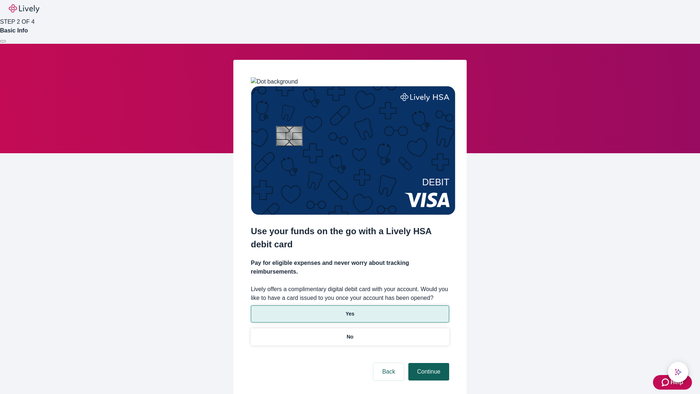 This screenshot has height=394, width=700. Describe the element at coordinates (677, 382) in the screenshot. I see `span: Help` at that location.